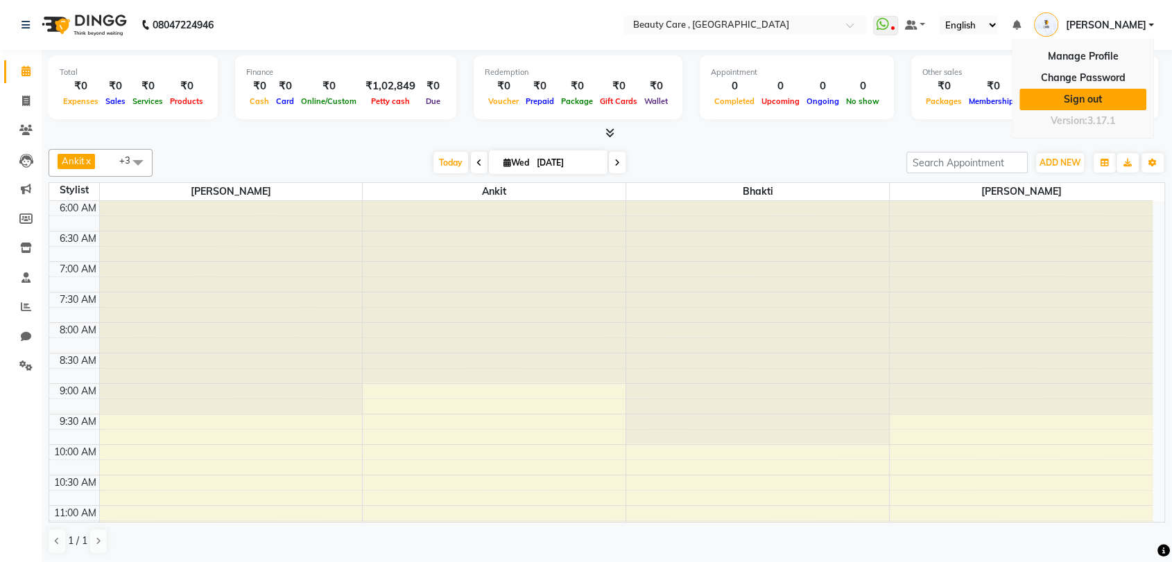 The image size is (1172, 562). I want to click on img: logo, so click(83, 25).